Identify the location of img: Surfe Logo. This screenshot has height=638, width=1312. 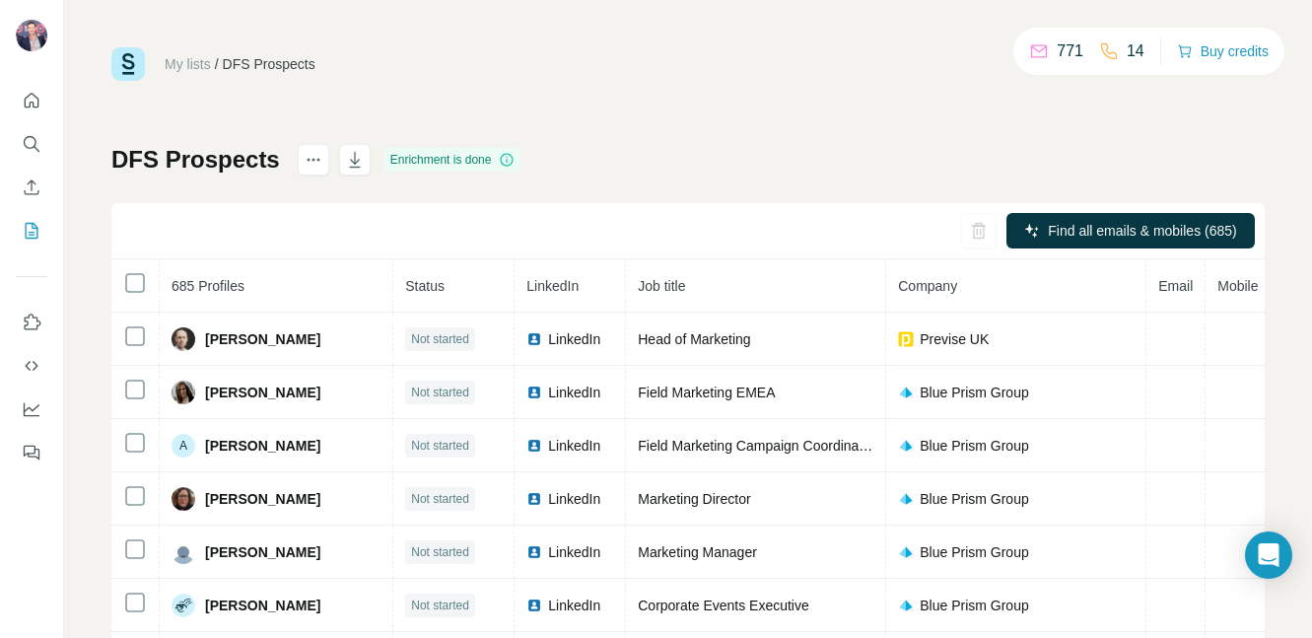
(128, 64).